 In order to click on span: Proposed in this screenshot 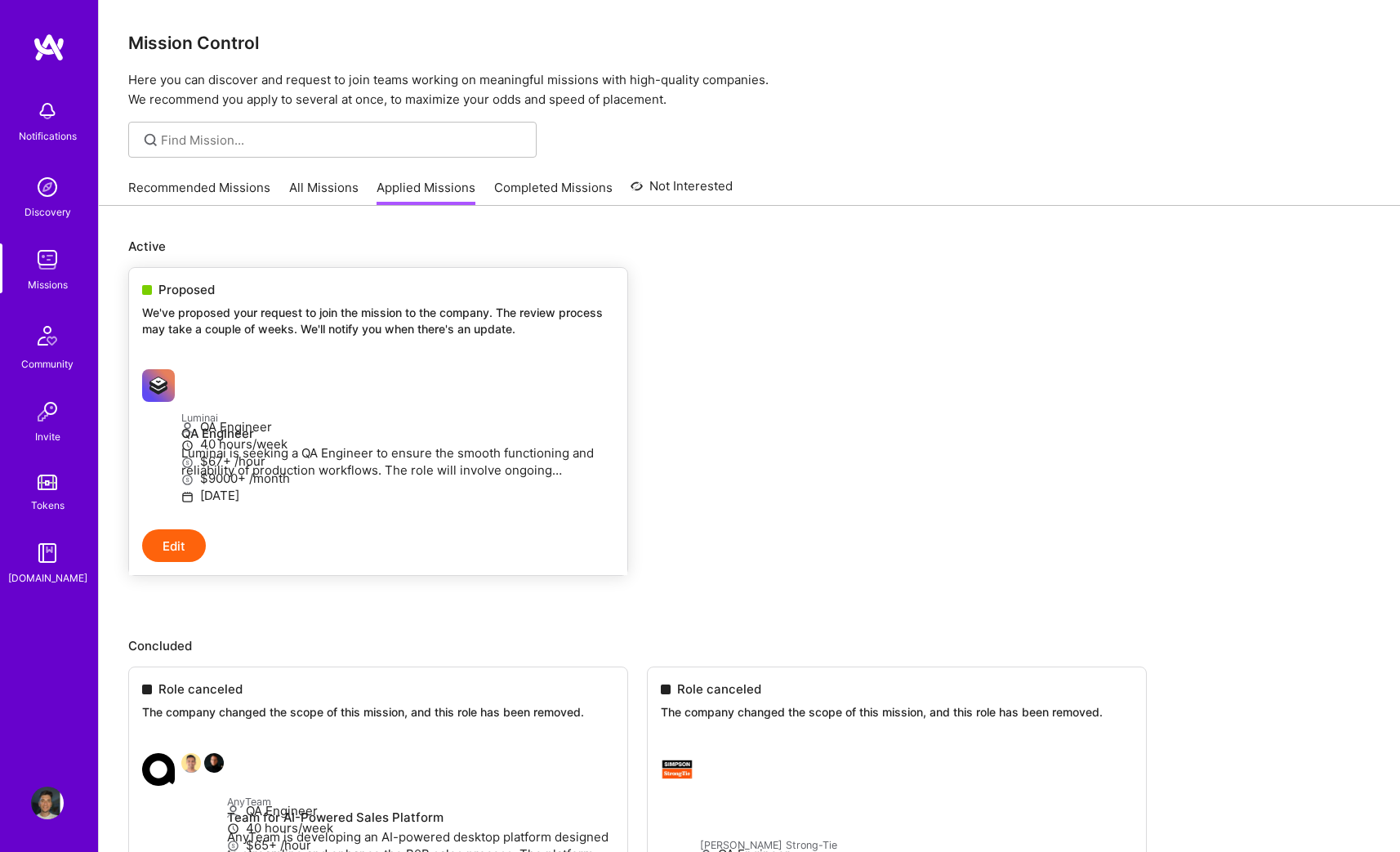, I will do `click(186, 289)`.